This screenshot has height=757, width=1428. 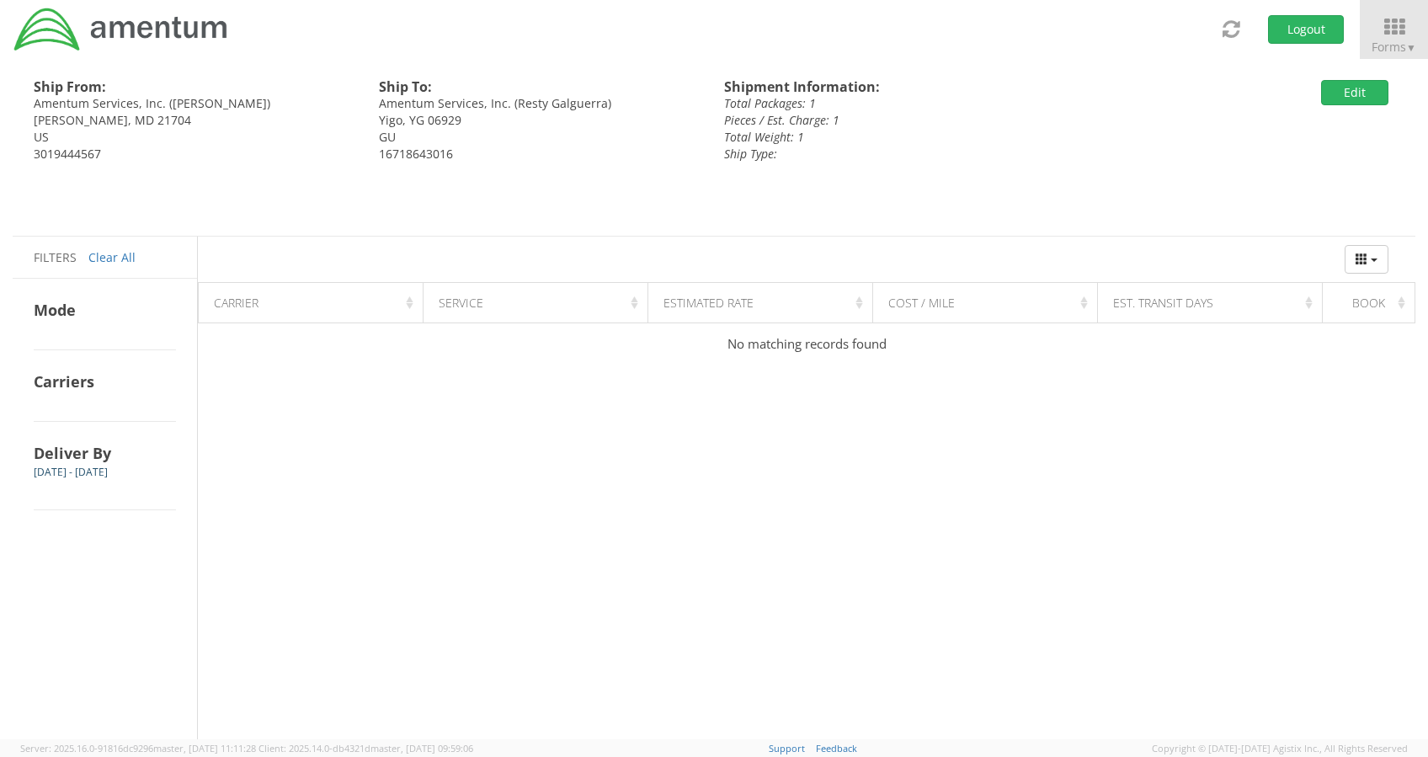 What do you see at coordinates (1354, 93) in the screenshot?
I see `button: Edit` at bounding box center [1354, 93].